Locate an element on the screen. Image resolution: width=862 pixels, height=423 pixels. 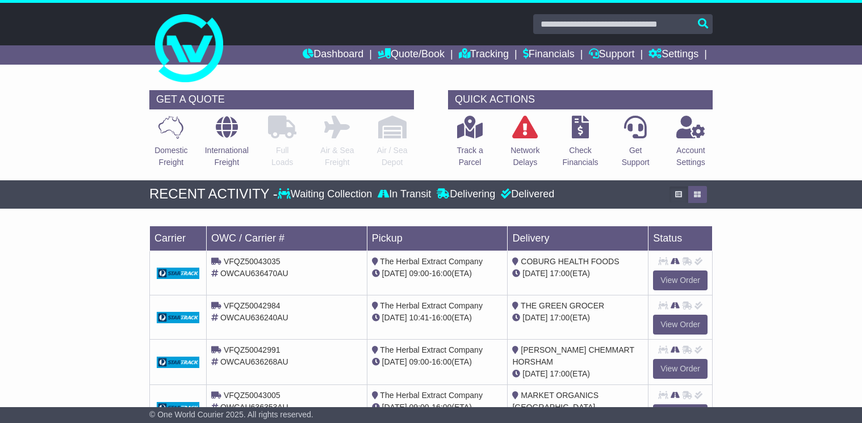
span: VFQZ50042984 is located at coordinates (252, 306).